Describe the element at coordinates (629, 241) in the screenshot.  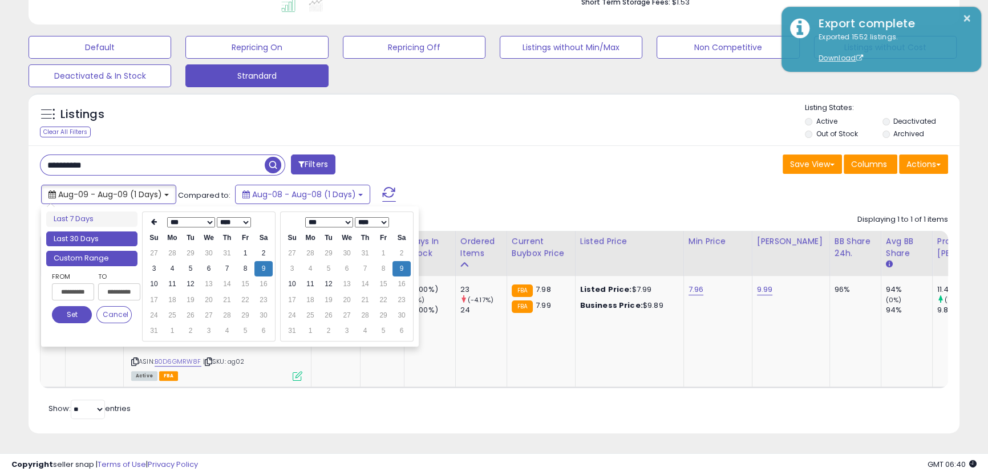
I see `div: Listed Price` at that location.